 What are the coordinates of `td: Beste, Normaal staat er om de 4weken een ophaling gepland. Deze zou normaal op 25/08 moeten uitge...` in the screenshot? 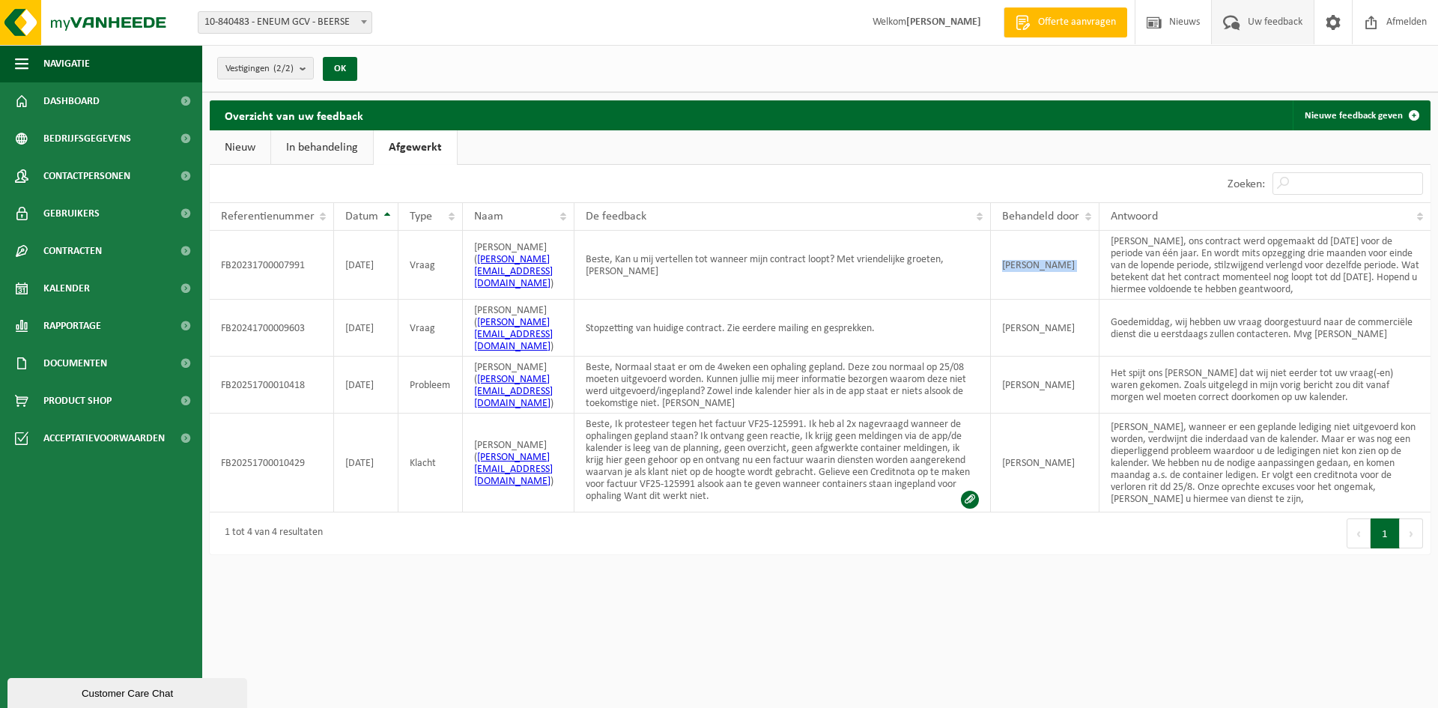 It's located at (782, 385).